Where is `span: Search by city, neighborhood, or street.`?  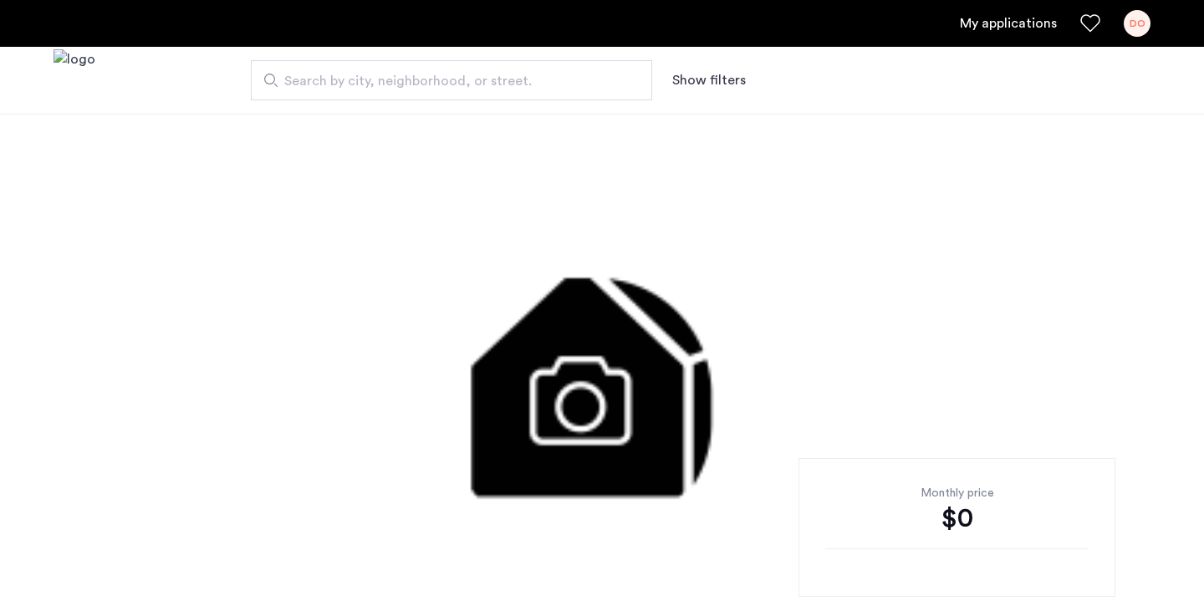
span: Search by city, neighborhood, or street. is located at coordinates (445, 81).